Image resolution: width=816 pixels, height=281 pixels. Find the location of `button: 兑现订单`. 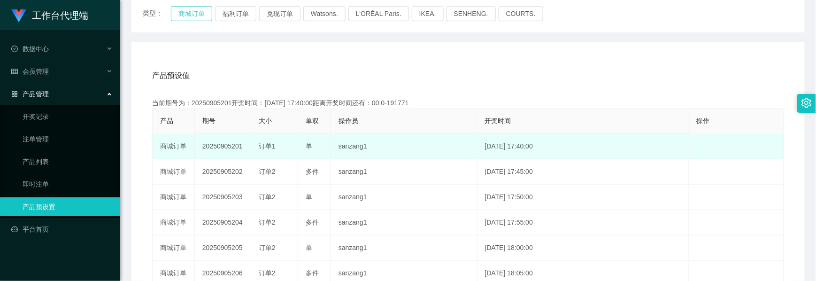

button: 兑现订单 is located at coordinates (280, 14).